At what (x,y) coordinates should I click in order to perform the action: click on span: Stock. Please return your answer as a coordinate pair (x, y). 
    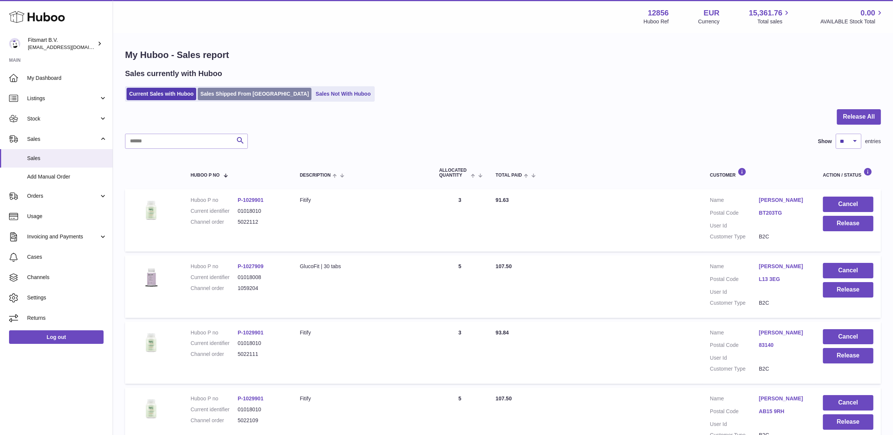
    Looking at the image, I should click on (63, 119).